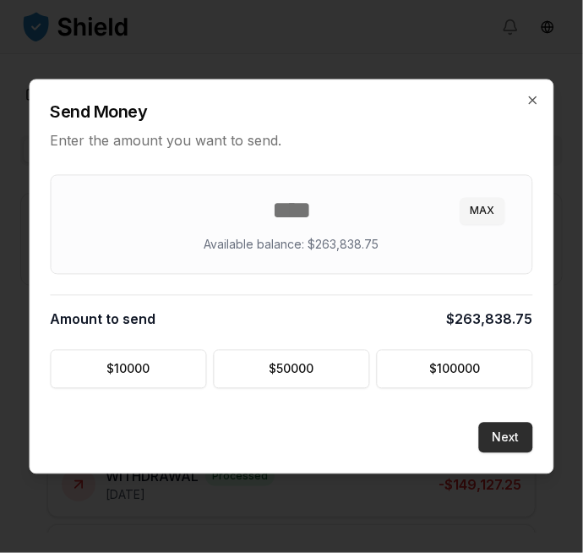  Describe the element at coordinates (506, 438) in the screenshot. I see `button: Next` at that location.